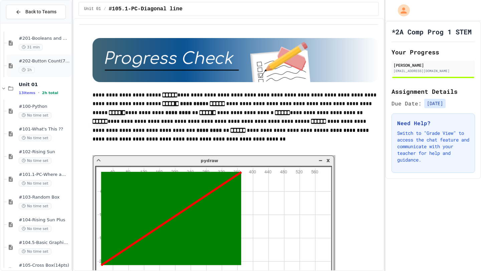 The height and width of the screenshot is (271, 481). What do you see at coordinates (27, 93) in the screenshot?
I see `span: 13 items` at bounding box center [27, 93].